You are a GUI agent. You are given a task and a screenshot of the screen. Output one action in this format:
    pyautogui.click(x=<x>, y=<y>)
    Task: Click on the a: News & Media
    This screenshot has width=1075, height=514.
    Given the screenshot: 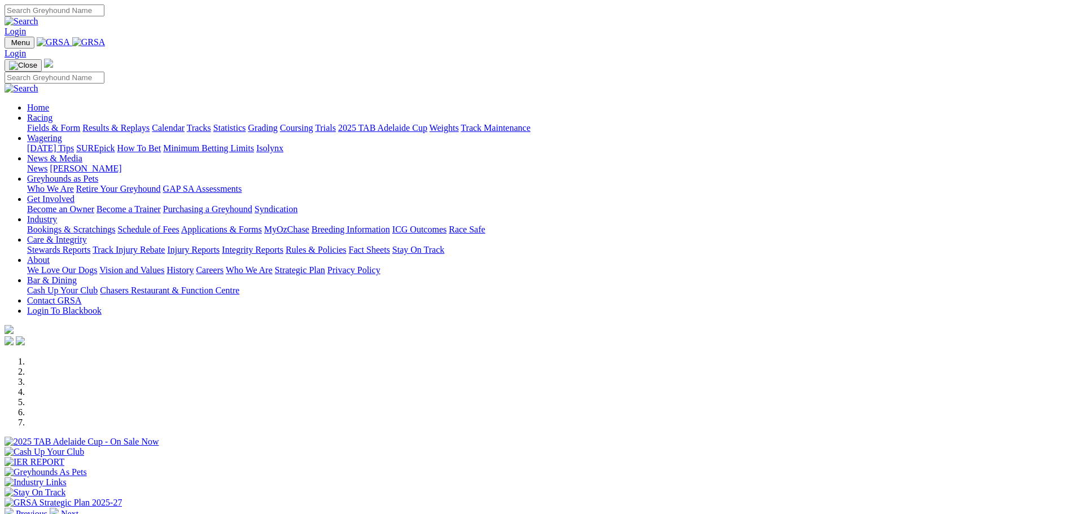 What is the action you would take?
    pyautogui.click(x=55, y=158)
    